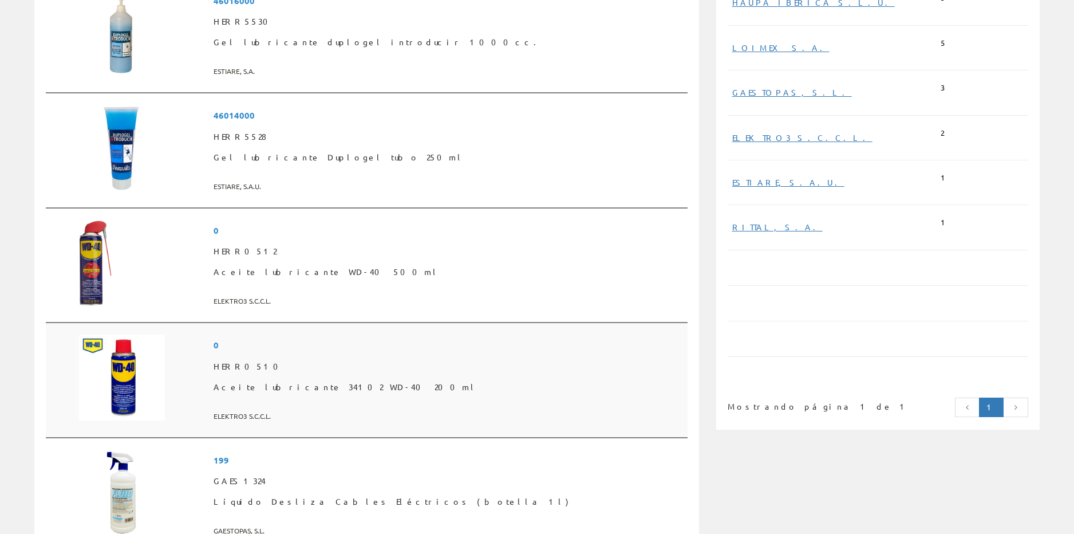 Image resolution: width=1074 pixels, height=534 pixels. Describe the element at coordinates (943, 133) in the screenshot. I see `span: 2` at that location.